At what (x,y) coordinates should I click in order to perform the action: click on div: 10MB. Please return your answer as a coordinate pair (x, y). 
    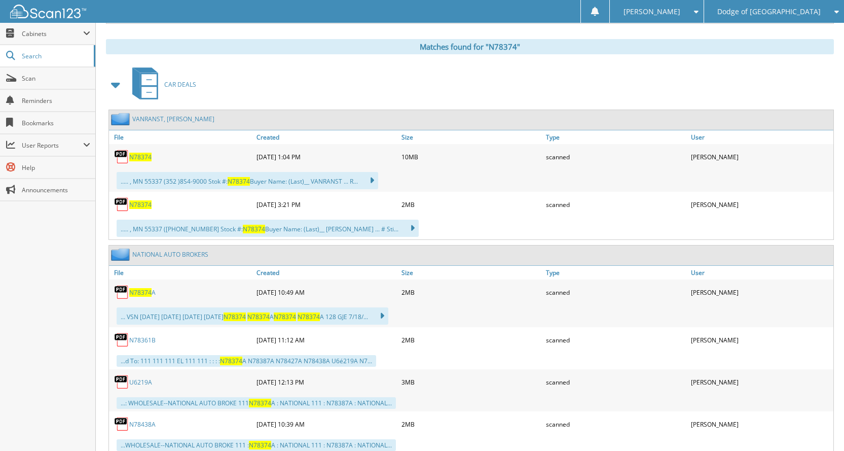
    Looking at the image, I should click on (471, 157).